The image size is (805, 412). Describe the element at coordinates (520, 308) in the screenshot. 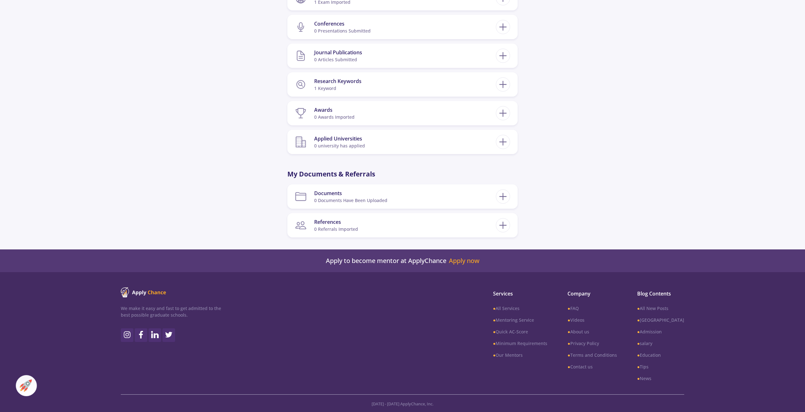

I see `a: ●All Services` at that location.